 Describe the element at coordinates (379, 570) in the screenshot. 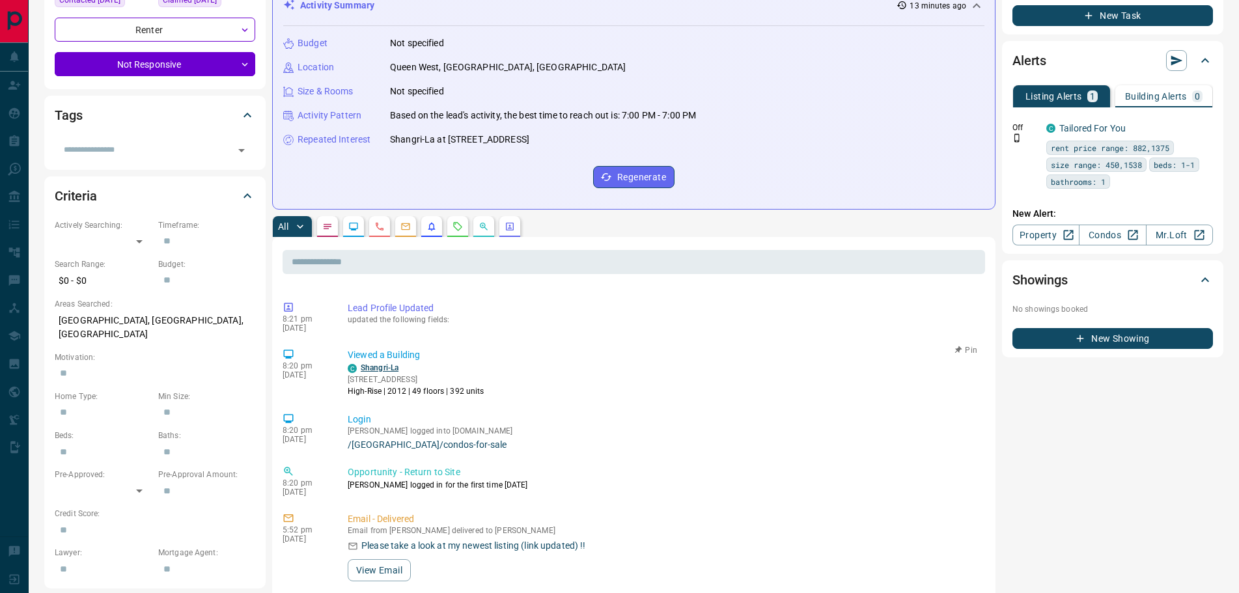

I see `button: View Email` at that location.